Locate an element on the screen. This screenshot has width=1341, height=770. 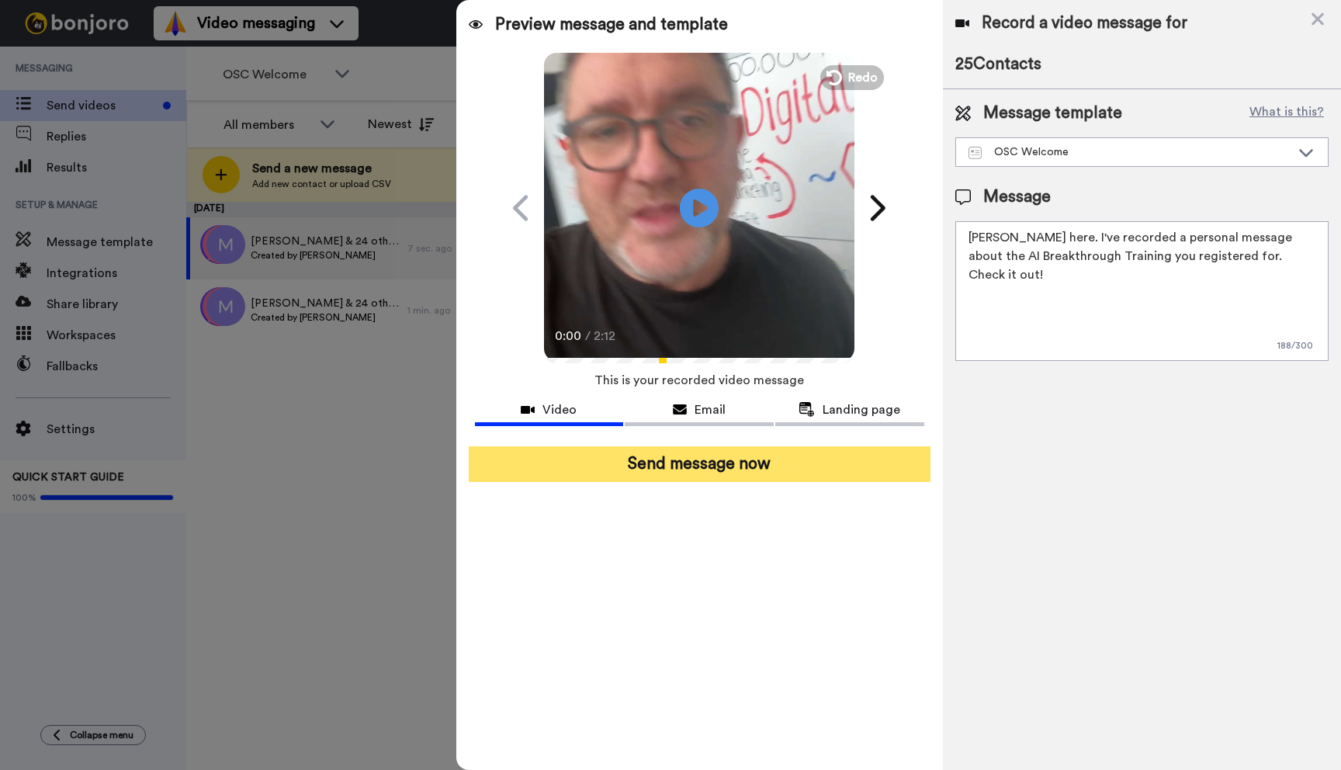
span: 0:00 is located at coordinates (568, 336).